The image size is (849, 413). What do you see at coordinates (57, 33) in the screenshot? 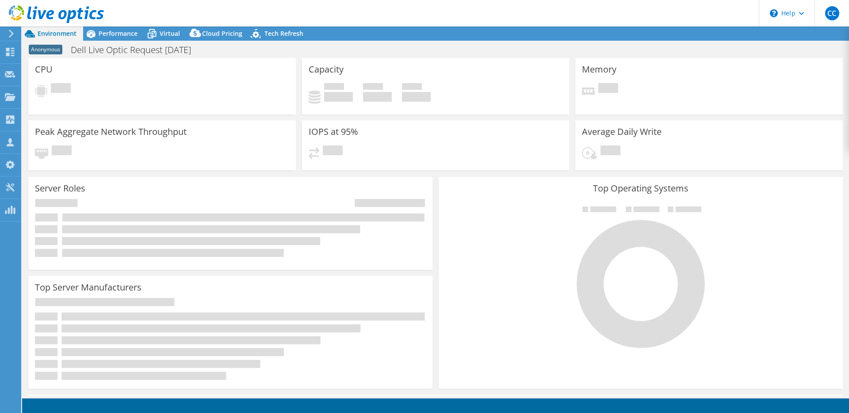
I see `span: Environment` at bounding box center [57, 33].